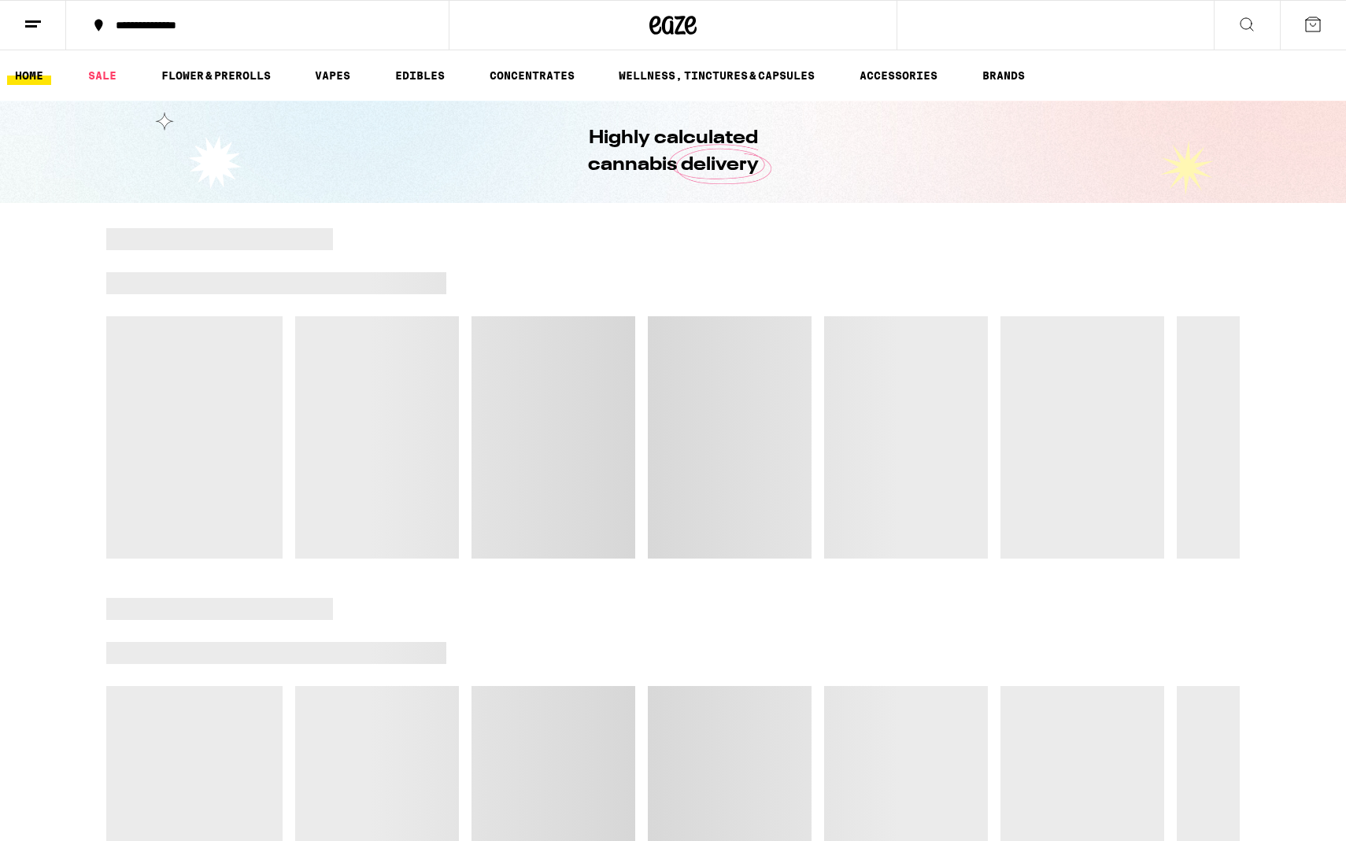  I want to click on a: FLOWER & PREROLLS, so click(216, 76).